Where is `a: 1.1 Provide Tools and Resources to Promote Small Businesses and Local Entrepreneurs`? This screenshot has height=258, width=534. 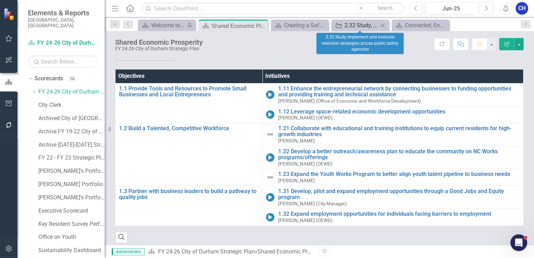
a: 1.1 Provide Tools and Resources to Promote Small Businesses and Local Entrepreneurs is located at coordinates (189, 91).